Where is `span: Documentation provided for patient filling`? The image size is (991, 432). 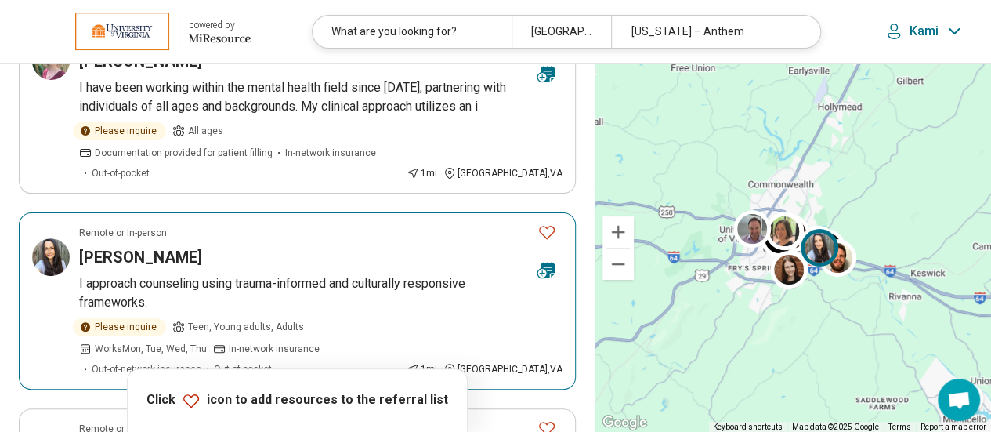 span: Documentation provided for patient filling is located at coordinates (183, 153).